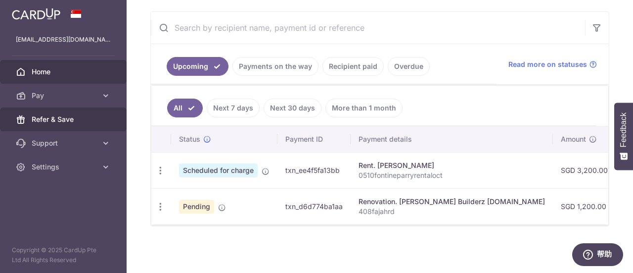 This screenshot has height=273, width=633. Describe the element at coordinates (36, 14) in the screenshot. I see `img: CardUp` at that location.